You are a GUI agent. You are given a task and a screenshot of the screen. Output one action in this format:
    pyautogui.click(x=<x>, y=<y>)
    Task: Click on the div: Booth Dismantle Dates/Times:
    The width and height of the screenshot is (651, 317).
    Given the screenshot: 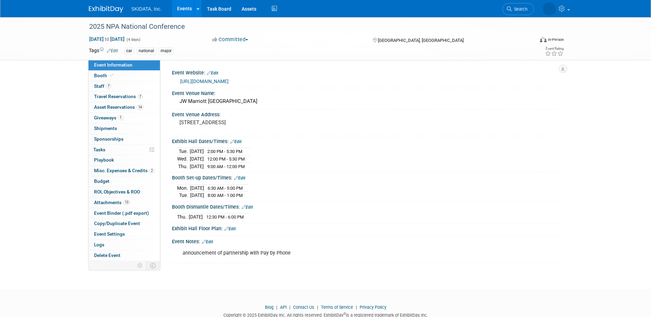 What is the action you would take?
    pyautogui.click(x=367, y=206)
    